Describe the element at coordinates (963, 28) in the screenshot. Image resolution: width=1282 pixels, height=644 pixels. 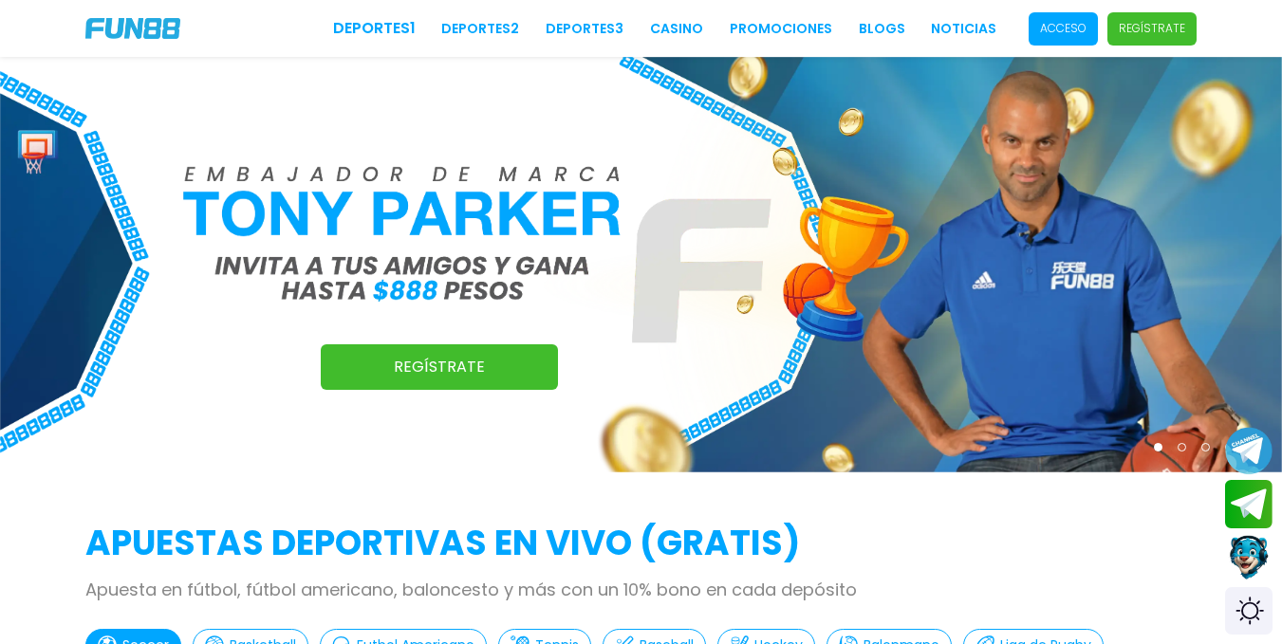
I see `a: NOTICIAS` at that location.